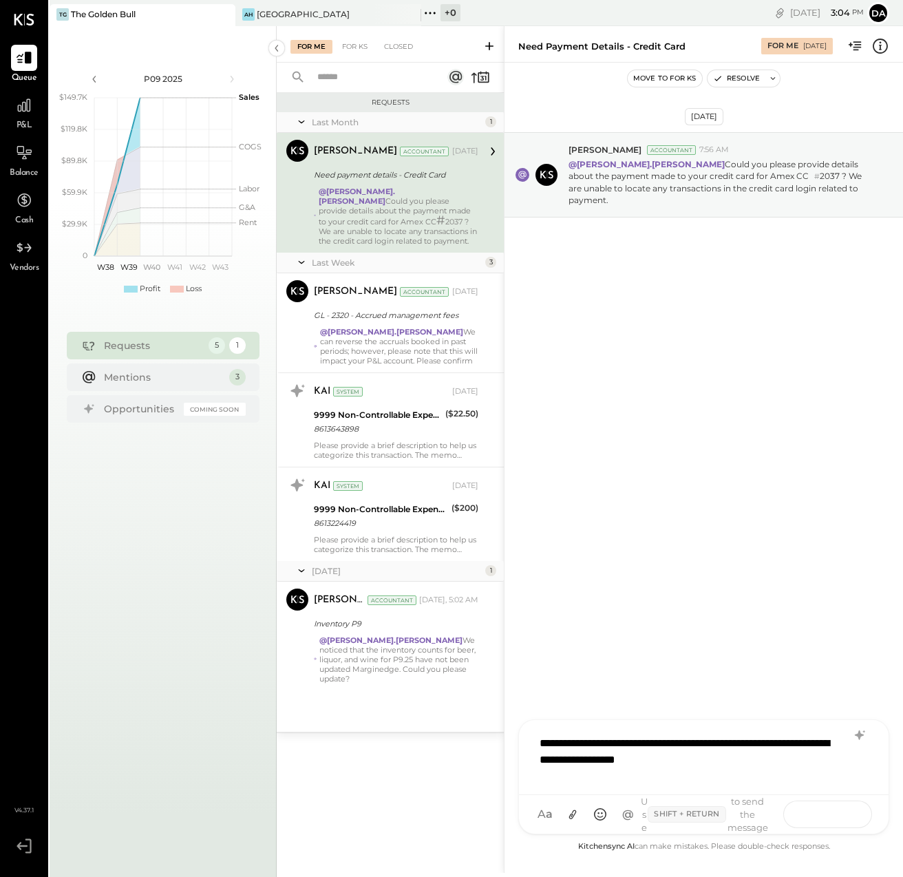 This screenshot has width=903, height=877. Describe the element at coordinates (73, 97) in the screenshot. I see `text: $149.7K` at that location.